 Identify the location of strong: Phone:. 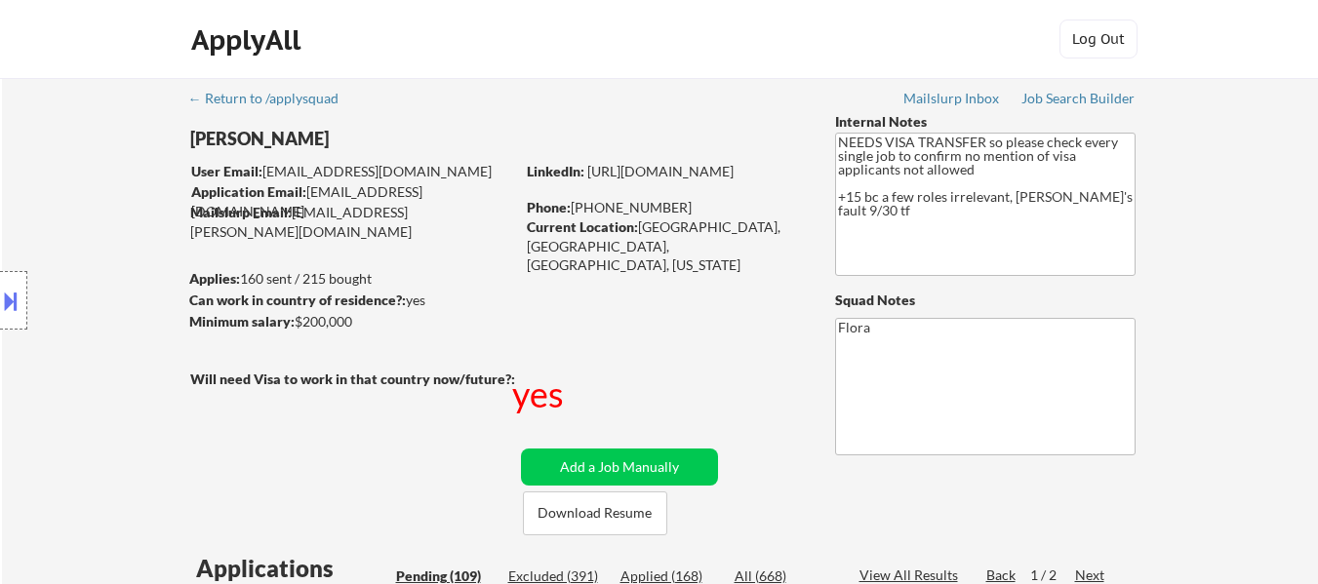
(548, 207).